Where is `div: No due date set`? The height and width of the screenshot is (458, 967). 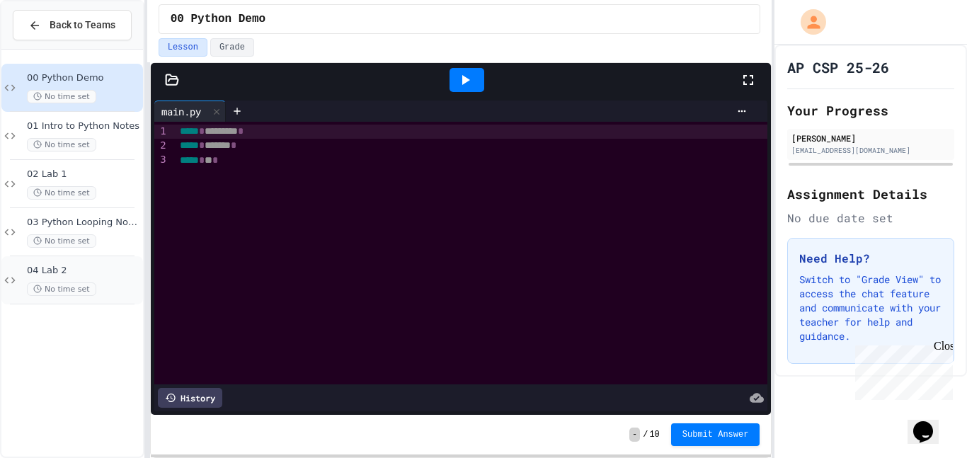
div: No due date set is located at coordinates (870, 218).